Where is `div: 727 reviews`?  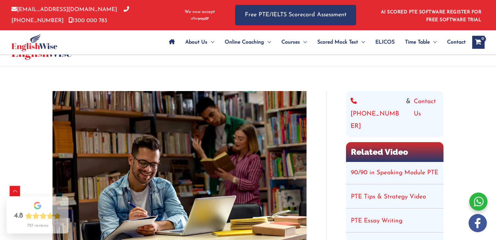 div: 727 reviews is located at coordinates (37, 226).